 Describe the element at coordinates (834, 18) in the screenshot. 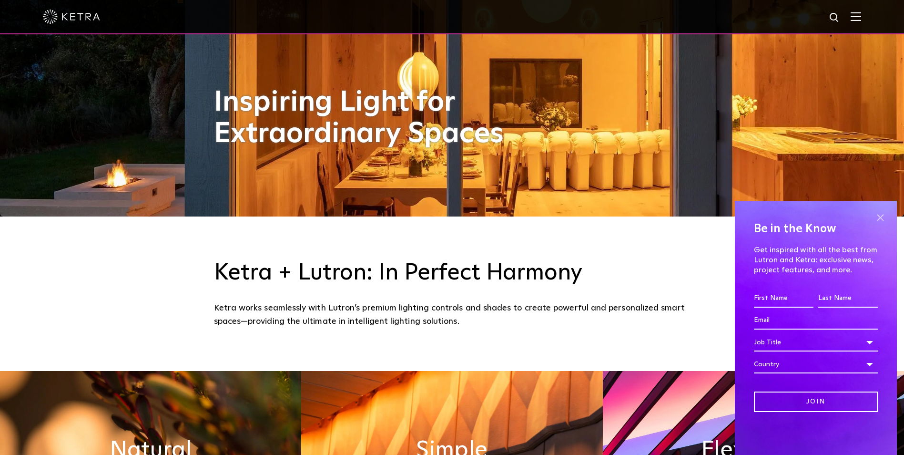

I see `img: search icon` at that location.